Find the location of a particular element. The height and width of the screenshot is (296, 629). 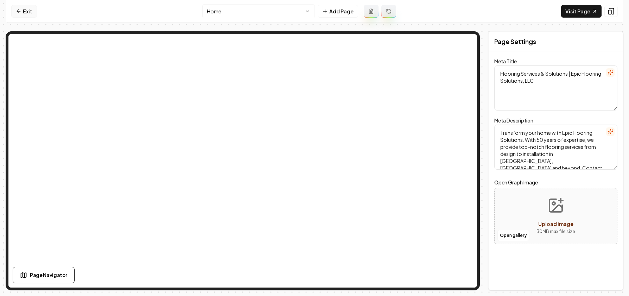

h2: Page Settings is located at coordinates (515, 42).